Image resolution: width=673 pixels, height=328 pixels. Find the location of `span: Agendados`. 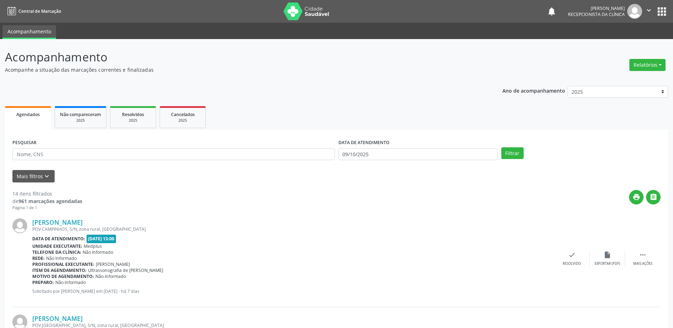

span: Agendados is located at coordinates (28, 114).